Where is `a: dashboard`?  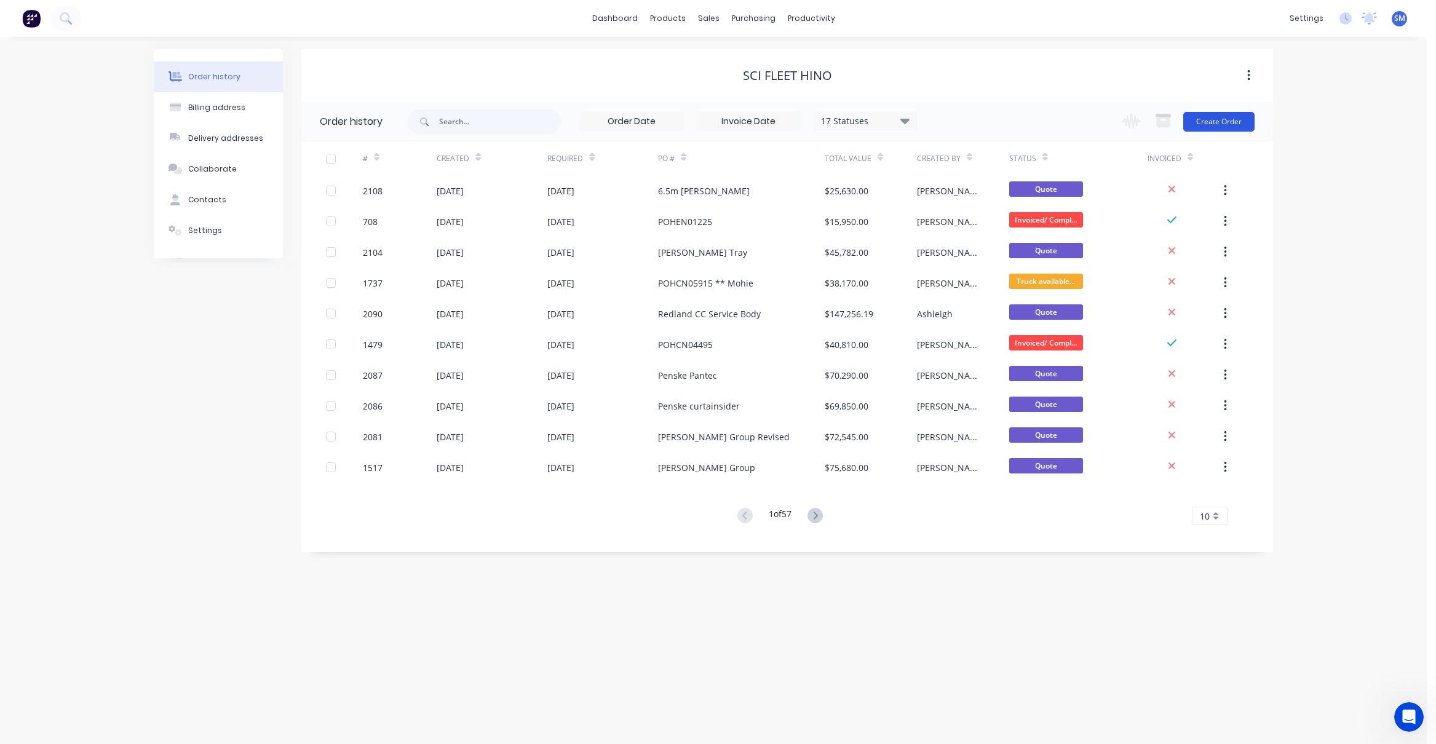
a: dashboard is located at coordinates (615, 18).